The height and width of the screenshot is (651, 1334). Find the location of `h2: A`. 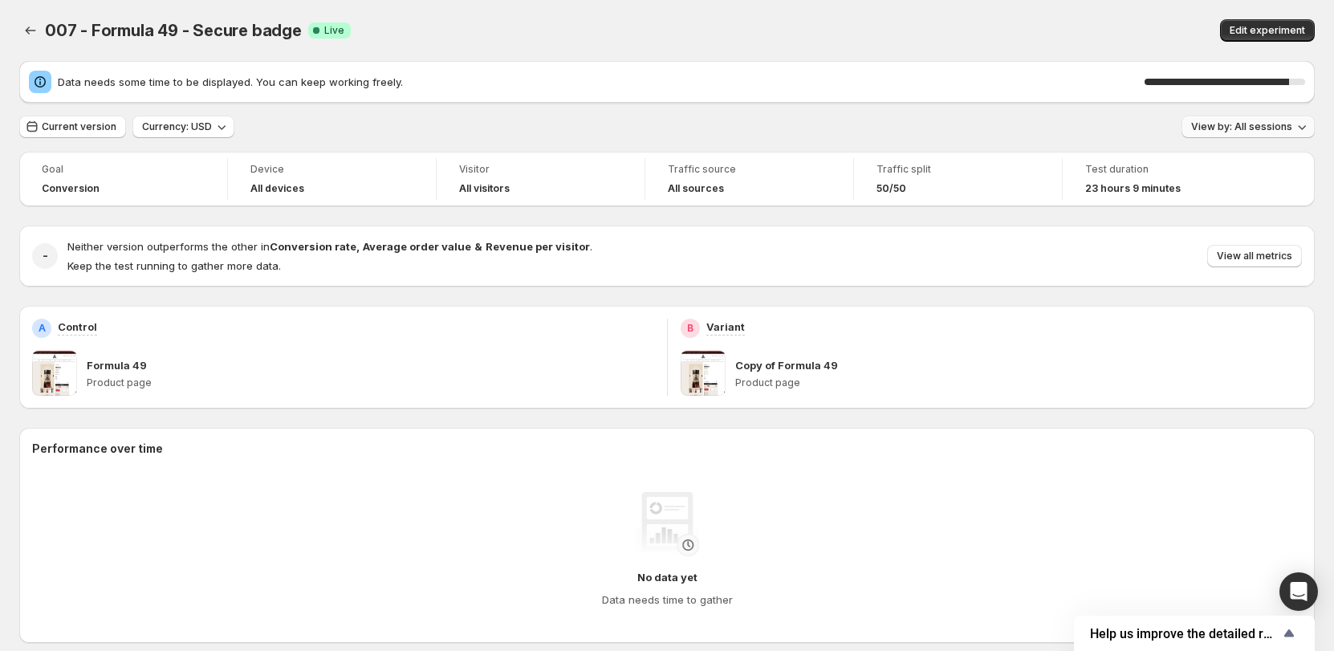

h2: A is located at coordinates (42, 328).